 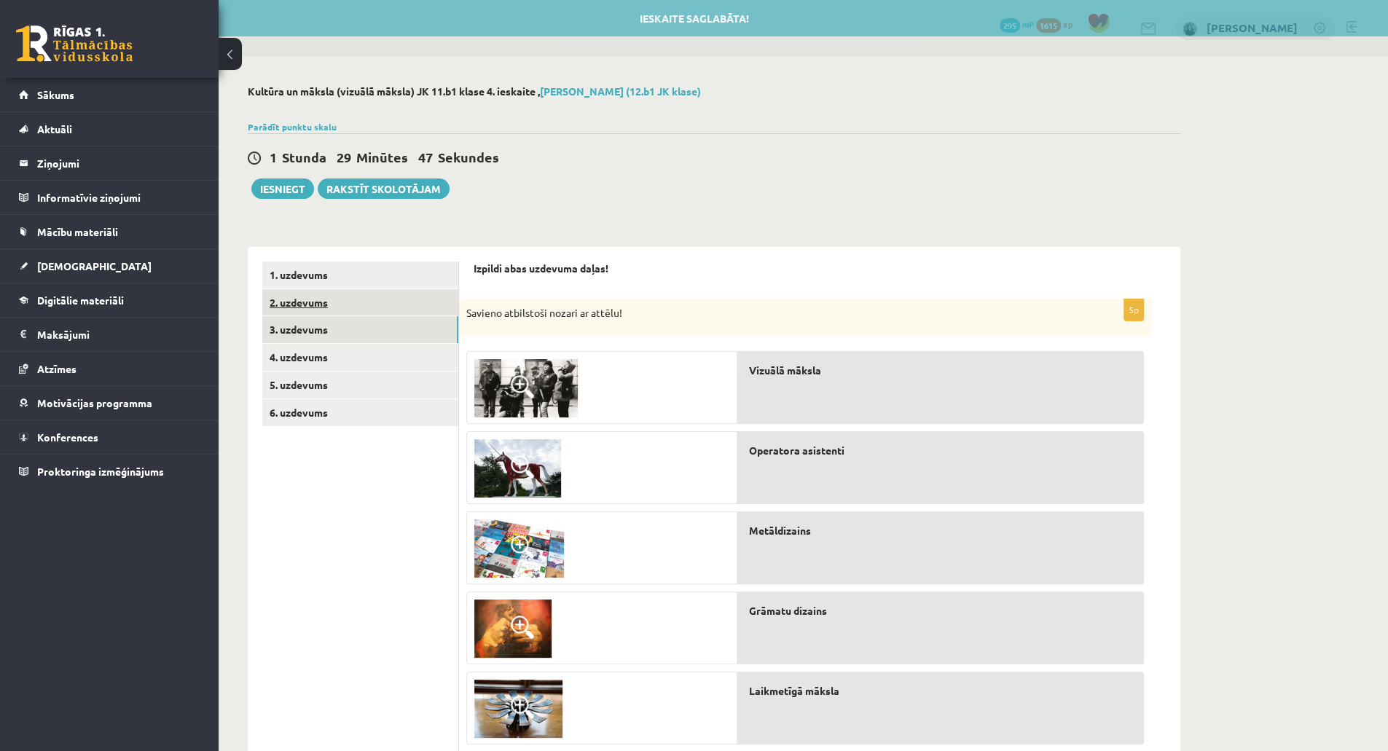 What do you see at coordinates (95, 403) in the screenshot?
I see `span: Motivācijas programma` at bounding box center [95, 403].